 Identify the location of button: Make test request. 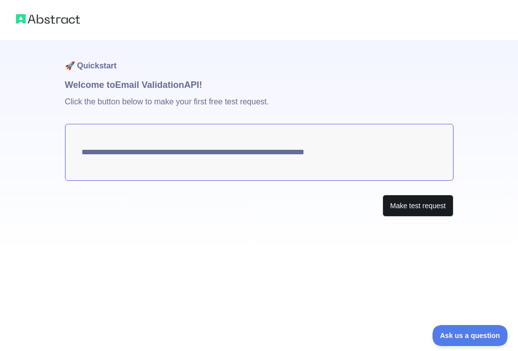
(417, 206).